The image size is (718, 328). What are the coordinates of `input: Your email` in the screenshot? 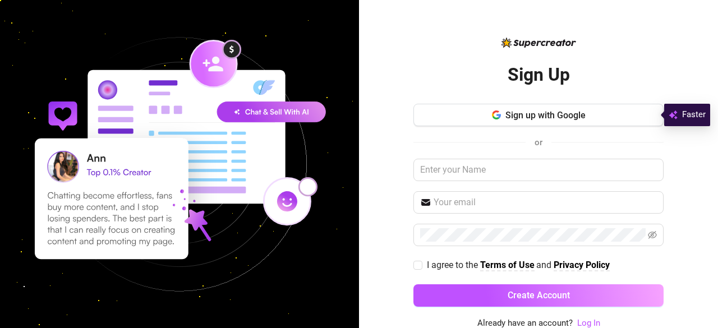 It's located at (545, 203).